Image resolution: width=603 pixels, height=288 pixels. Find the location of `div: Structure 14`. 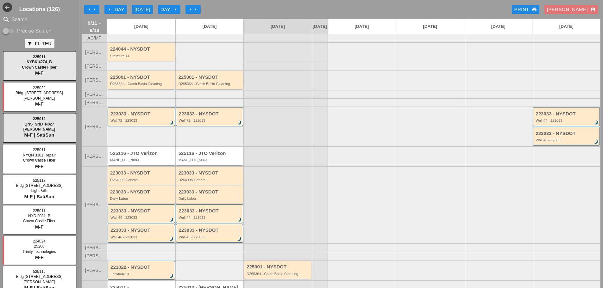

div: Structure 14 is located at coordinates (142, 56).